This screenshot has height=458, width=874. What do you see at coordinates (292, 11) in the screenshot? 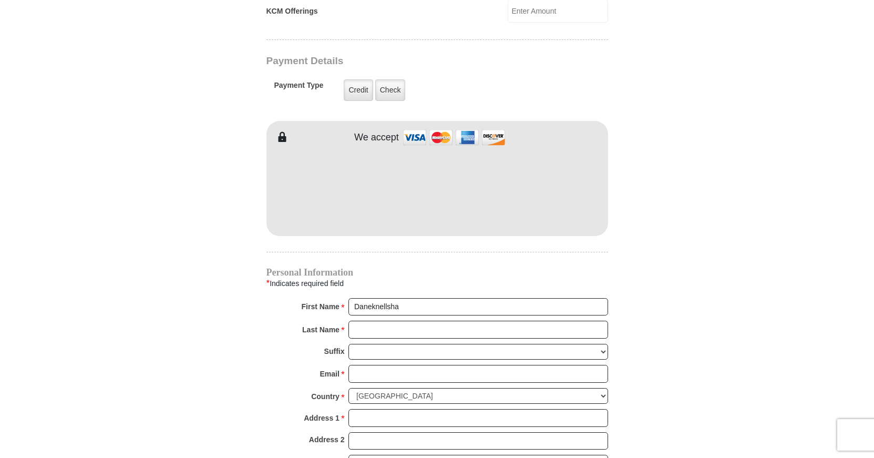
I see `label: KCM Offerings` at bounding box center [292, 11].